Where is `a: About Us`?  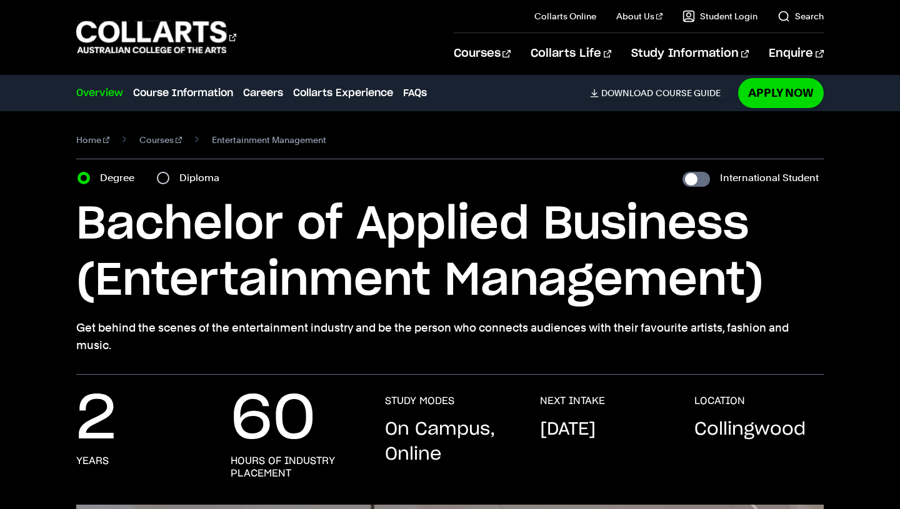 a: About Us is located at coordinates (639, 16).